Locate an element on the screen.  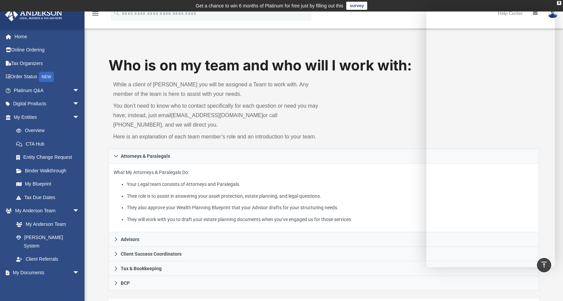
p: What My Attorneys & Paralegals Do: is located at coordinates (324, 196).